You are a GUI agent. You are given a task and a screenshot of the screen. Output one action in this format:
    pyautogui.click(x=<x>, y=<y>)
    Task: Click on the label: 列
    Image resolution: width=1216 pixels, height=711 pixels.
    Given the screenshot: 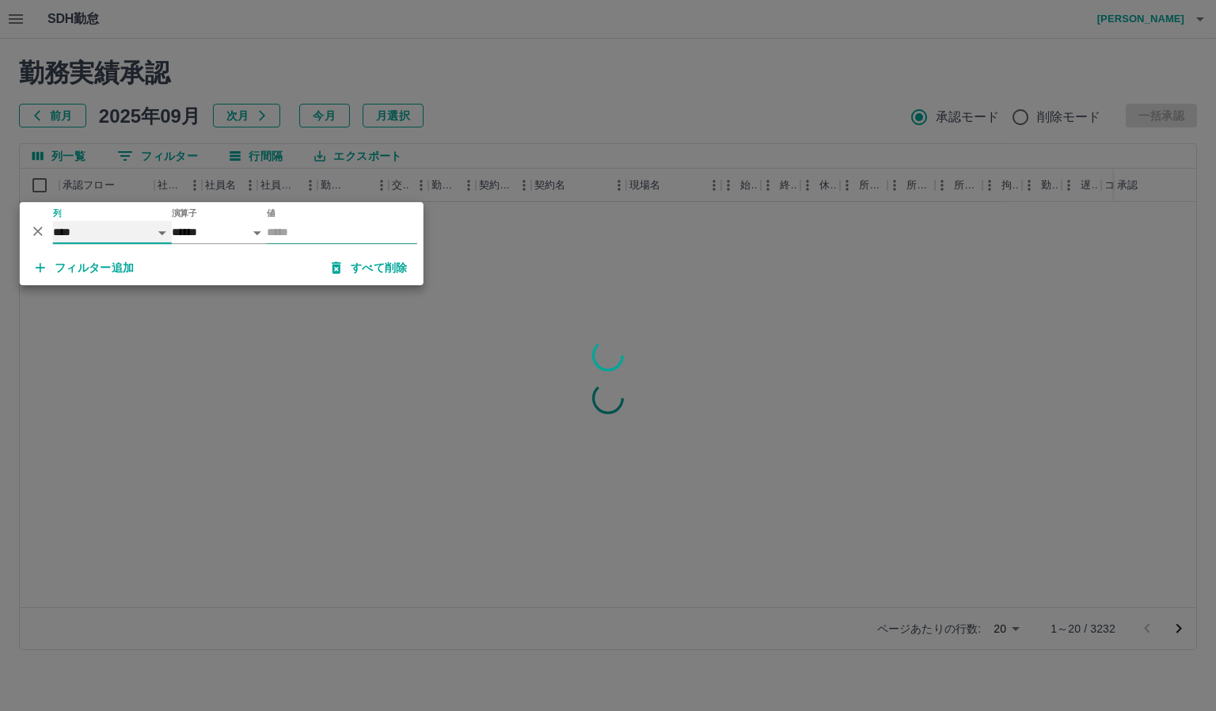 What is the action you would take?
    pyautogui.click(x=57, y=213)
    